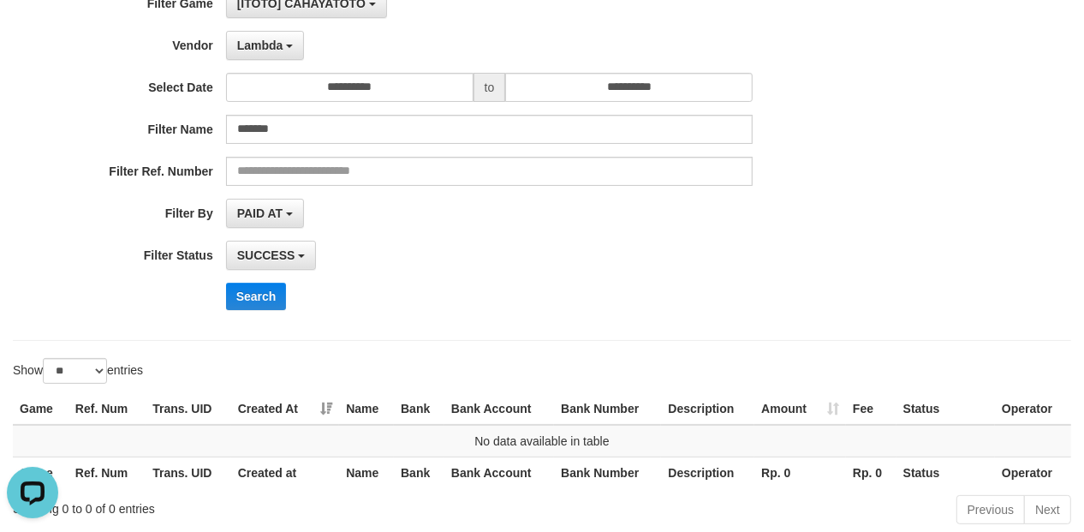  Describe the element at coordinates (260, 213) in the screenshot. I see `span: PAID AT` at that location.